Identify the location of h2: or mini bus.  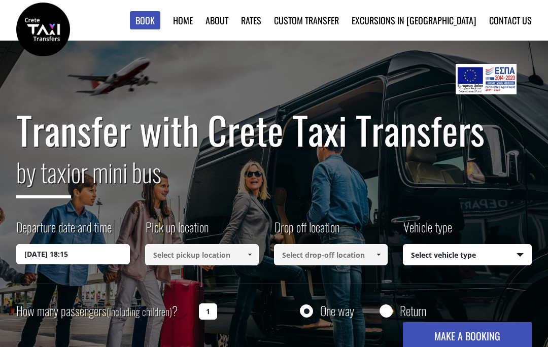
(273, 179).